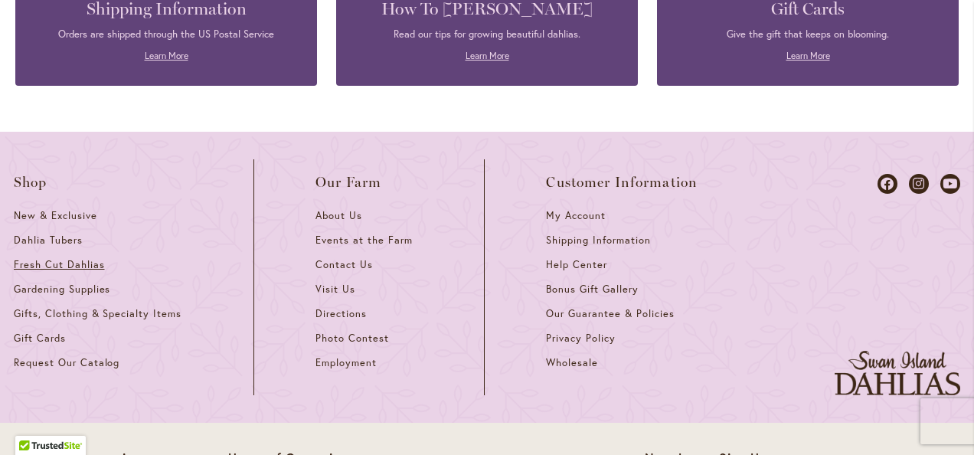 This screenshot has height=455, width=974. What do you see at coordinates (166, 34) in the screenshot?
I see `p: Orders are shipped through the US Postal Service` at bounding box center [166, 34].